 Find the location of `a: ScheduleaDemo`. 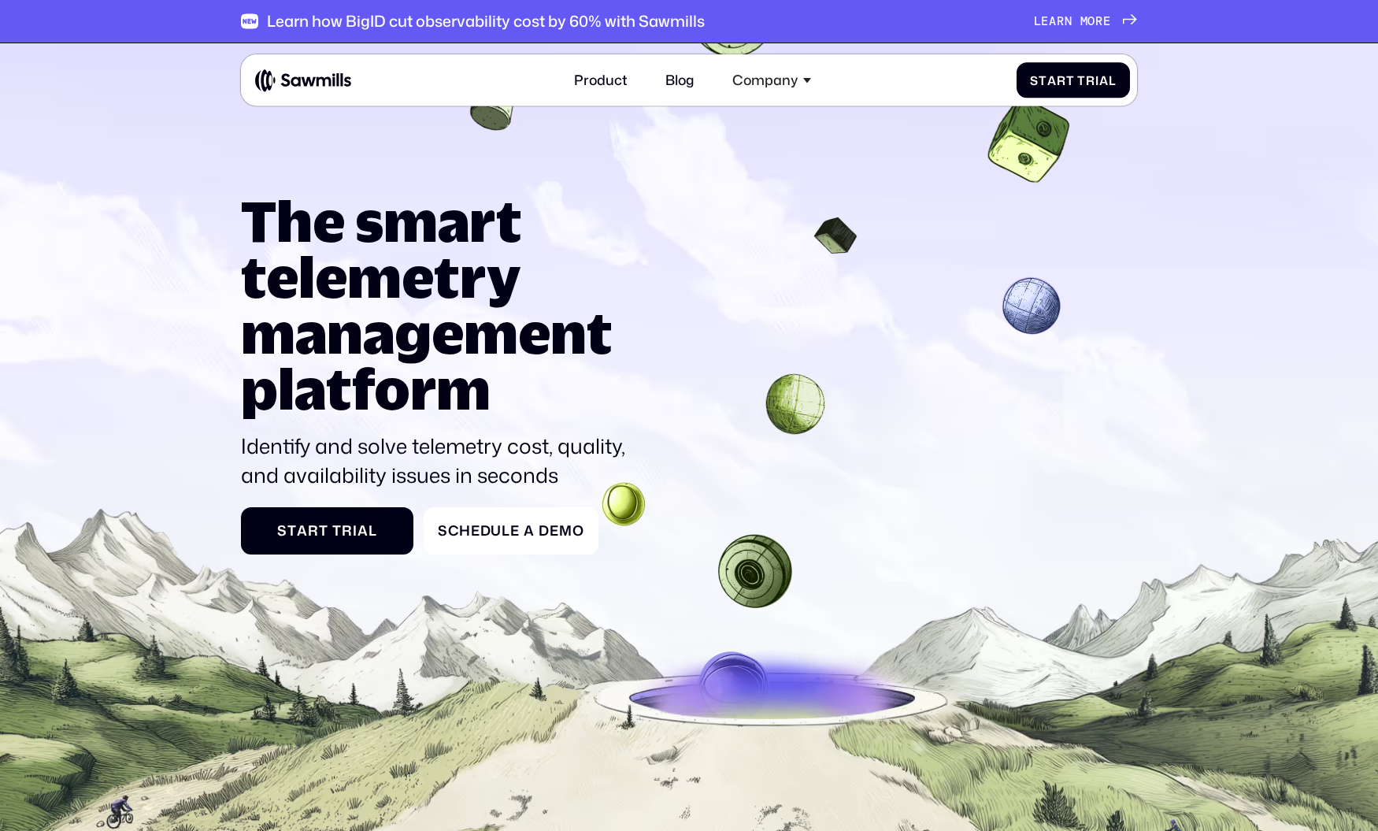

a: ScheduleaDemo is located at coordinates (511, 531).